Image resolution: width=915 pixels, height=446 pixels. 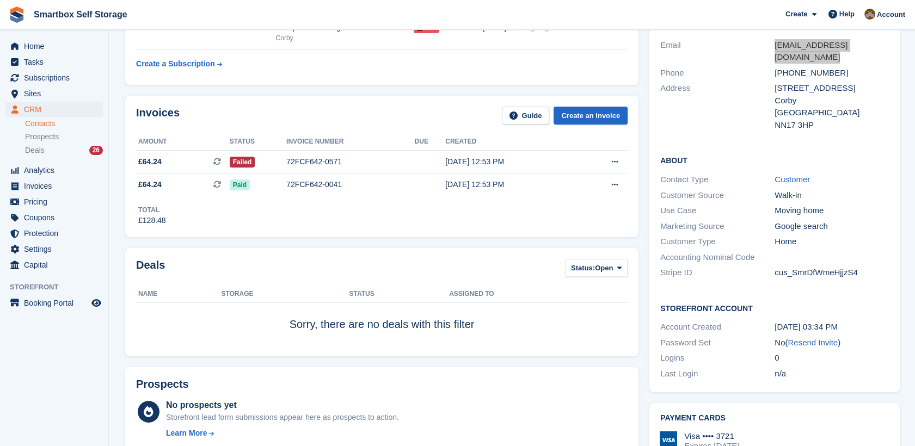 I want to click on div: Google search, so click(x=832, y=226).